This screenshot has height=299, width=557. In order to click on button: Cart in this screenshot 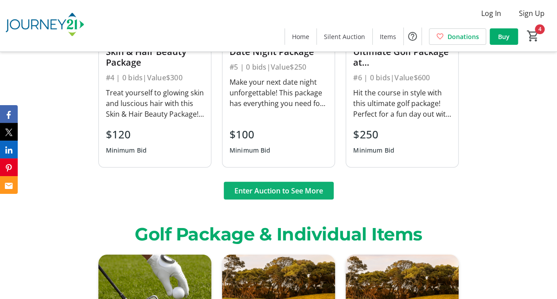, I will do `click(533, 36)`.